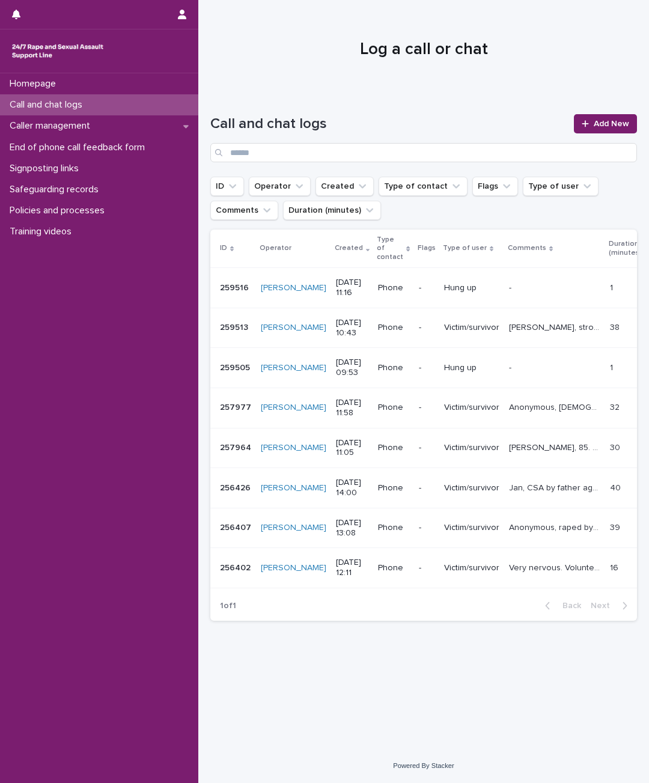  Describe the element at coordinates (625, 248) in the screenshot. I see `p: Duration (minutes)` at that location.